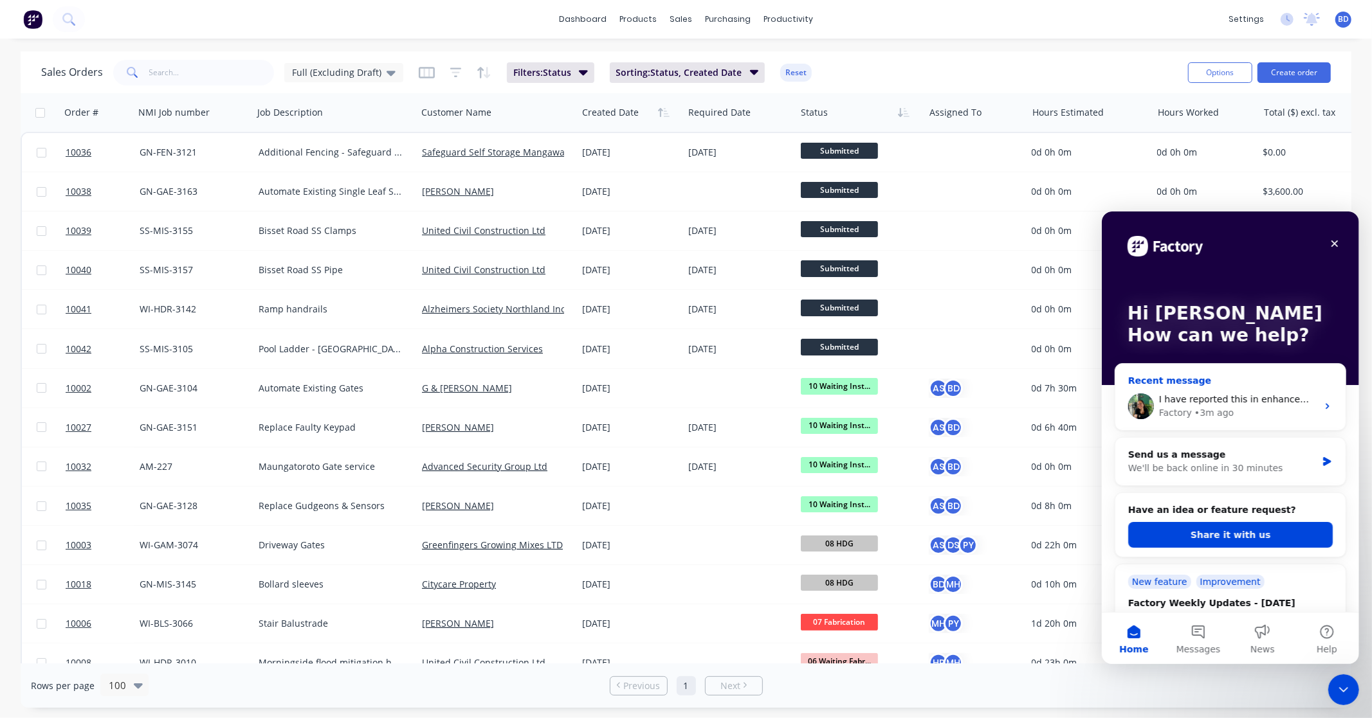  I want to click on a: 10036, so click(102, 152).